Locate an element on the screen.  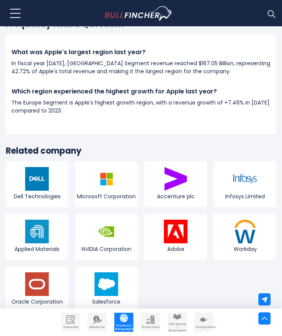
span: Oracle Corporation is located at coordinates (37, 302).